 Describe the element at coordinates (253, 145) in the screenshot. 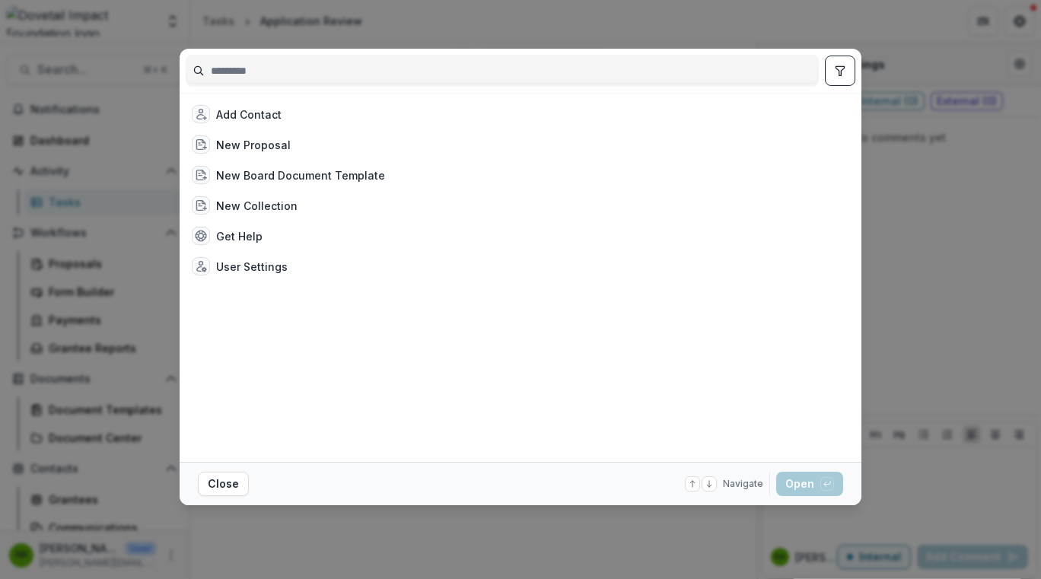

I see `div: New Proposal` at that location.